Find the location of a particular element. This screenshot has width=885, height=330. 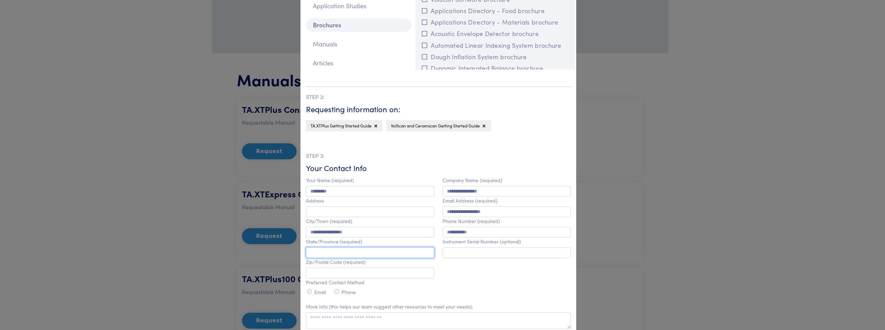

label: Preferred Contact Method is located at coordinates (335, 282).